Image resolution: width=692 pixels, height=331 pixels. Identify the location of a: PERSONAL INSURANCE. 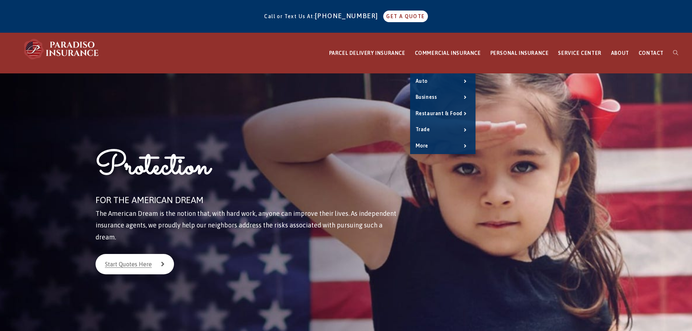
(520, 53).